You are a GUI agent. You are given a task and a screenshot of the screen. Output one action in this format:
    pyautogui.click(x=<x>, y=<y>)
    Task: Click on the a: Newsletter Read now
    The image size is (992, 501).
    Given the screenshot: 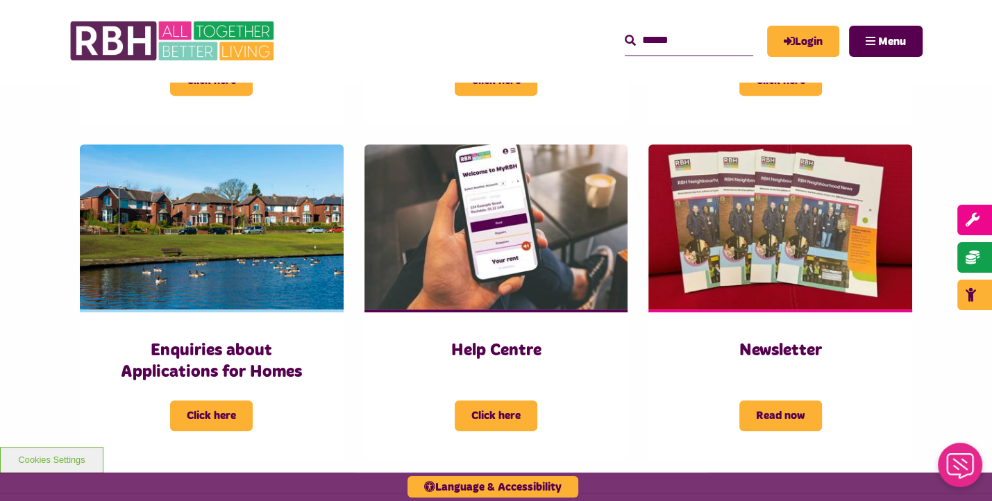 What is the action you would take?
    pyautogui.click(x=781, y=301)
    